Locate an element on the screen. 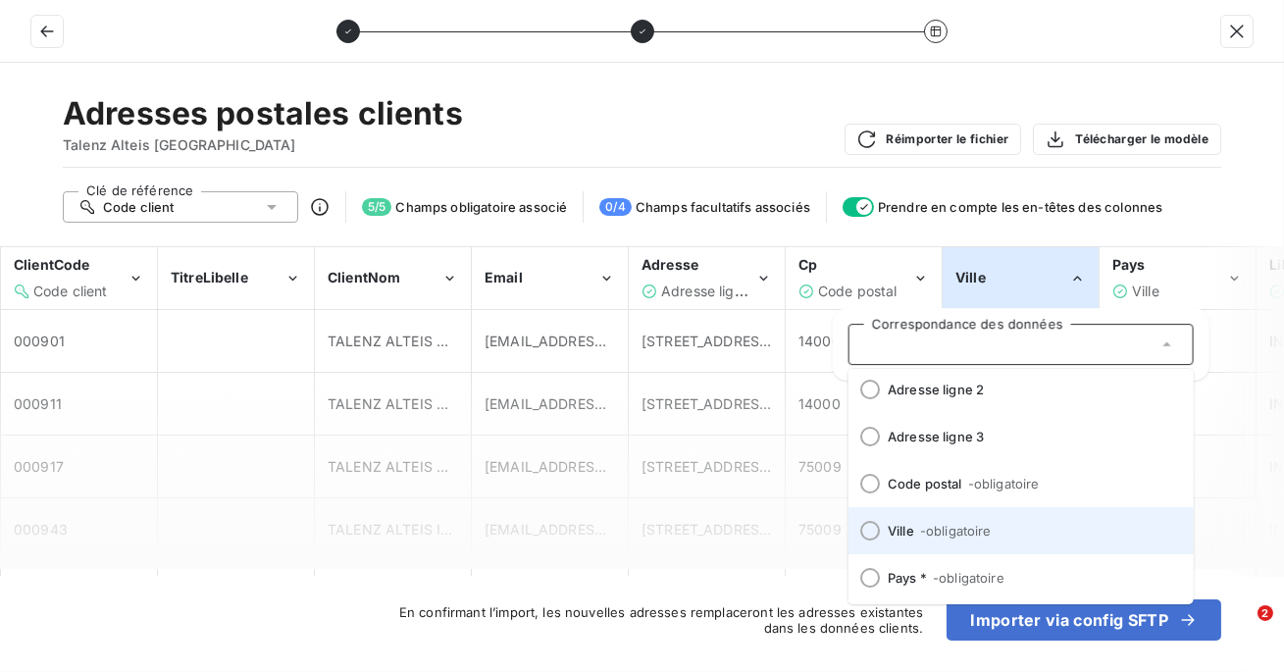 The image size is (1284, 672). h2: Adresses postales clients is located at coordinates (263, 114).